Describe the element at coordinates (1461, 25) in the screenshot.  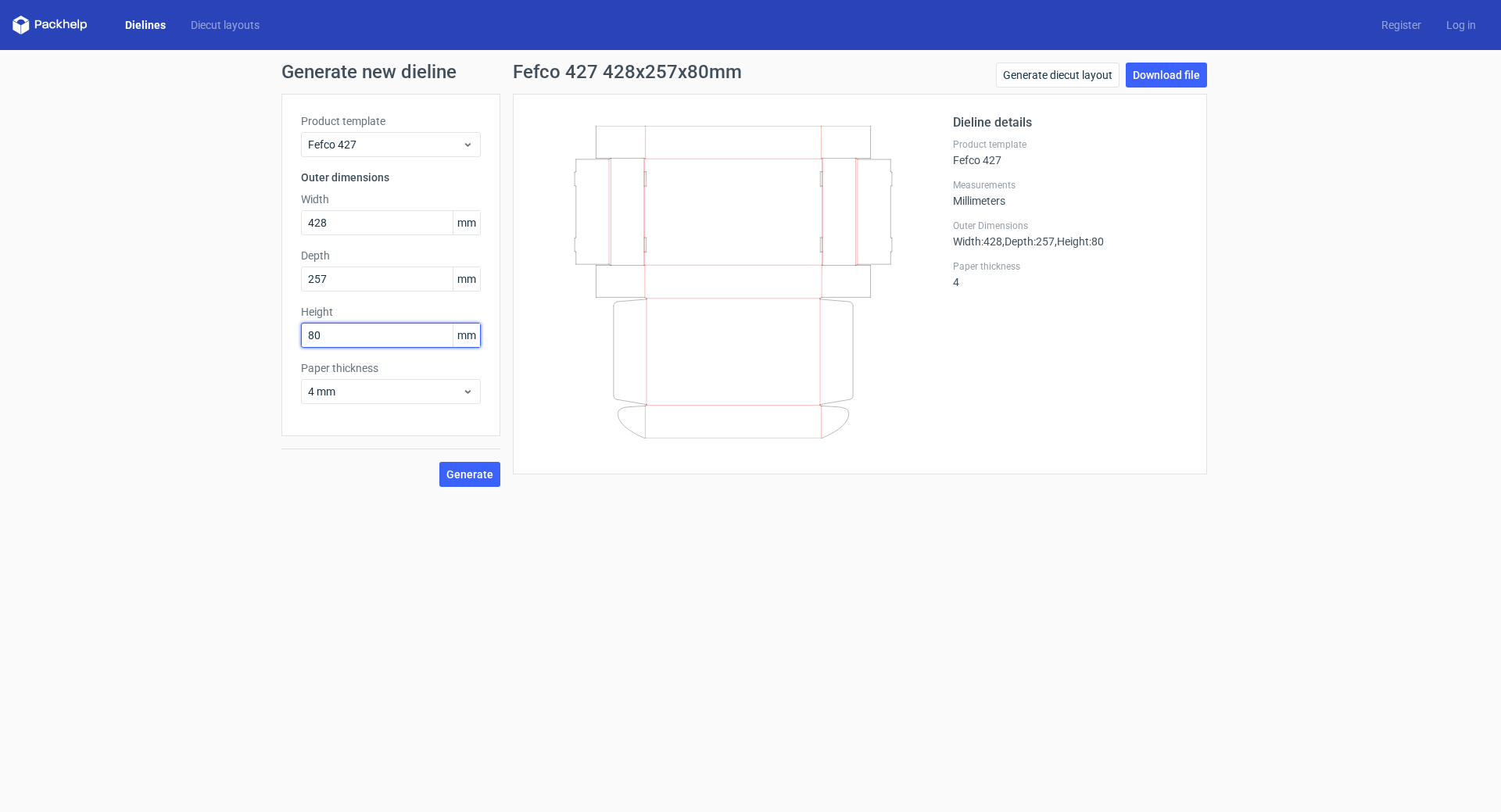
I see `a: Log in` at that location.